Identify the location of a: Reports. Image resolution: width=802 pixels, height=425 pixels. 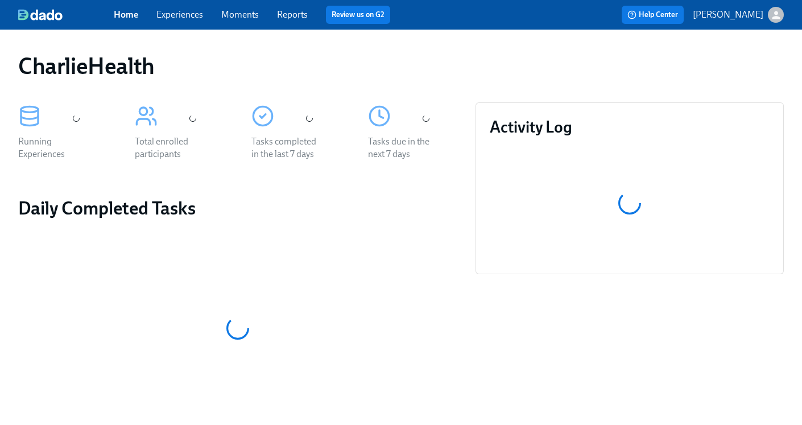
(293, 14).